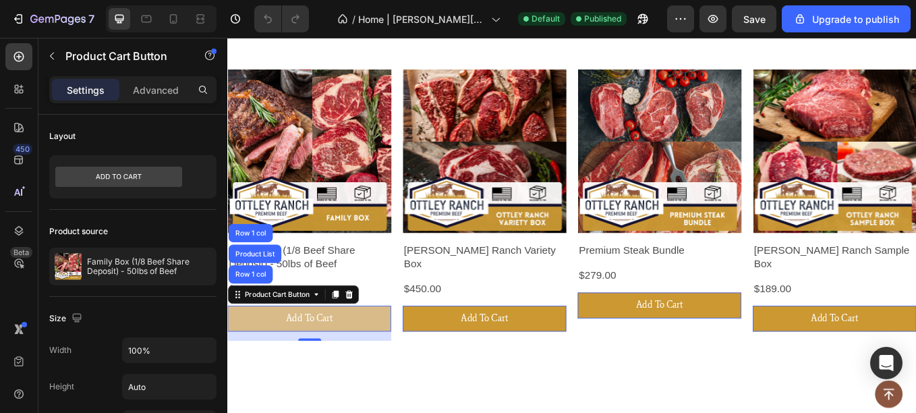  What do you see at coordinates (156, 90) in the screenshot?
I see `p: Advanced` at bounding box center [156, 90].